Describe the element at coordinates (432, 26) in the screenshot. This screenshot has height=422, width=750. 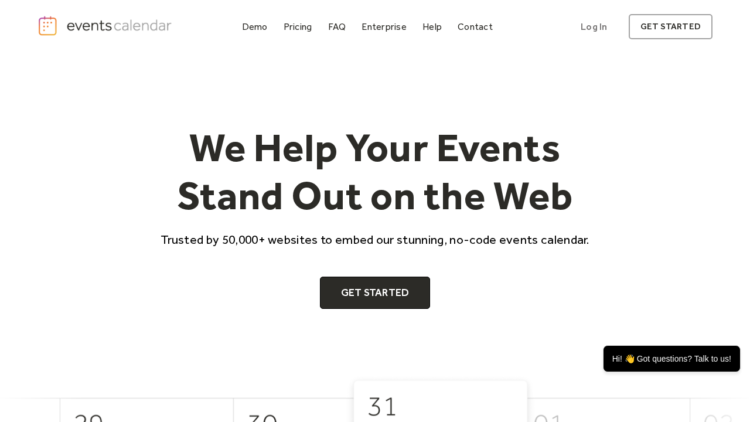
I see `a: Help` at that location.